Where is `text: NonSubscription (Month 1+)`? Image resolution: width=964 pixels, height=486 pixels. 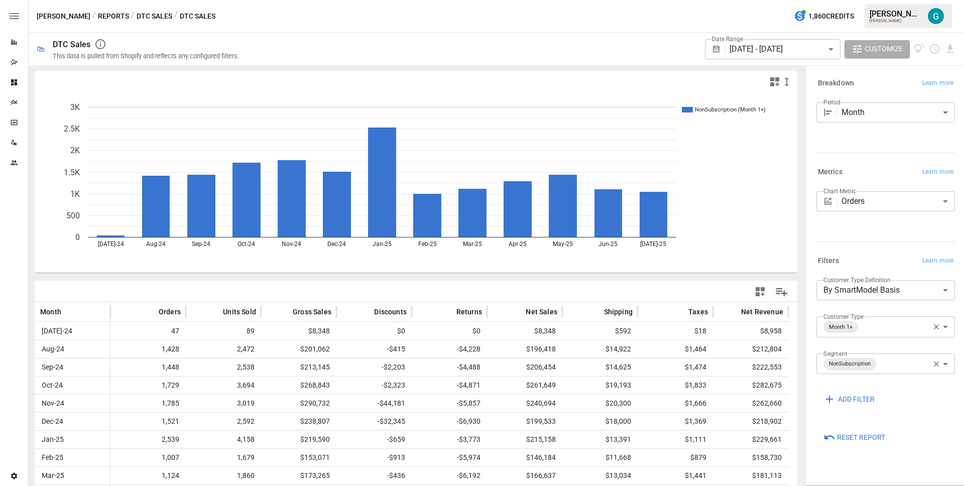
text: NonSubscription (Month 1+) is located at coordinates (730, 109).